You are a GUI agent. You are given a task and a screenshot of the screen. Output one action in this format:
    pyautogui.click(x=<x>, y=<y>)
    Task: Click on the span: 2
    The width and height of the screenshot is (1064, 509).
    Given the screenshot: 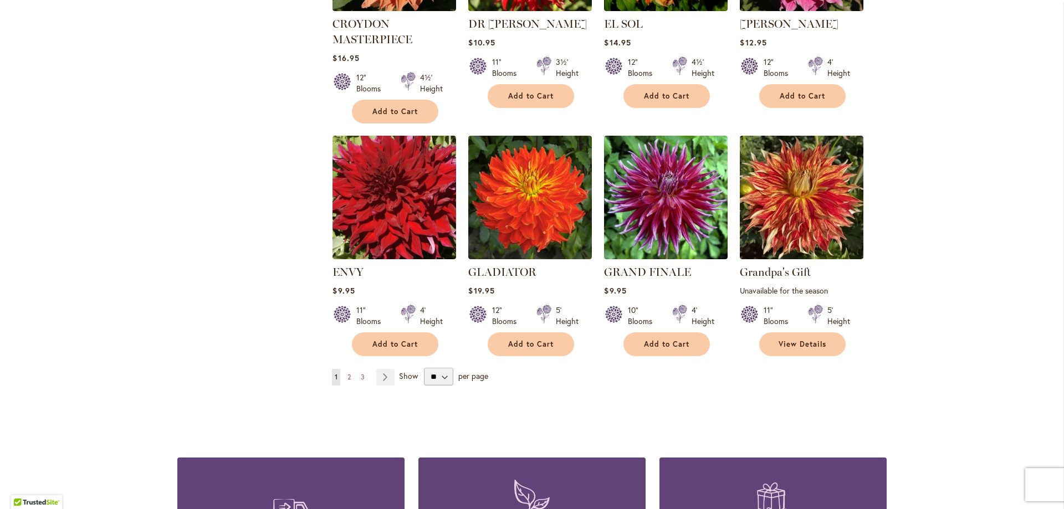 What is the action you would take?
    pyautogui.click(x=349, y=377)
    